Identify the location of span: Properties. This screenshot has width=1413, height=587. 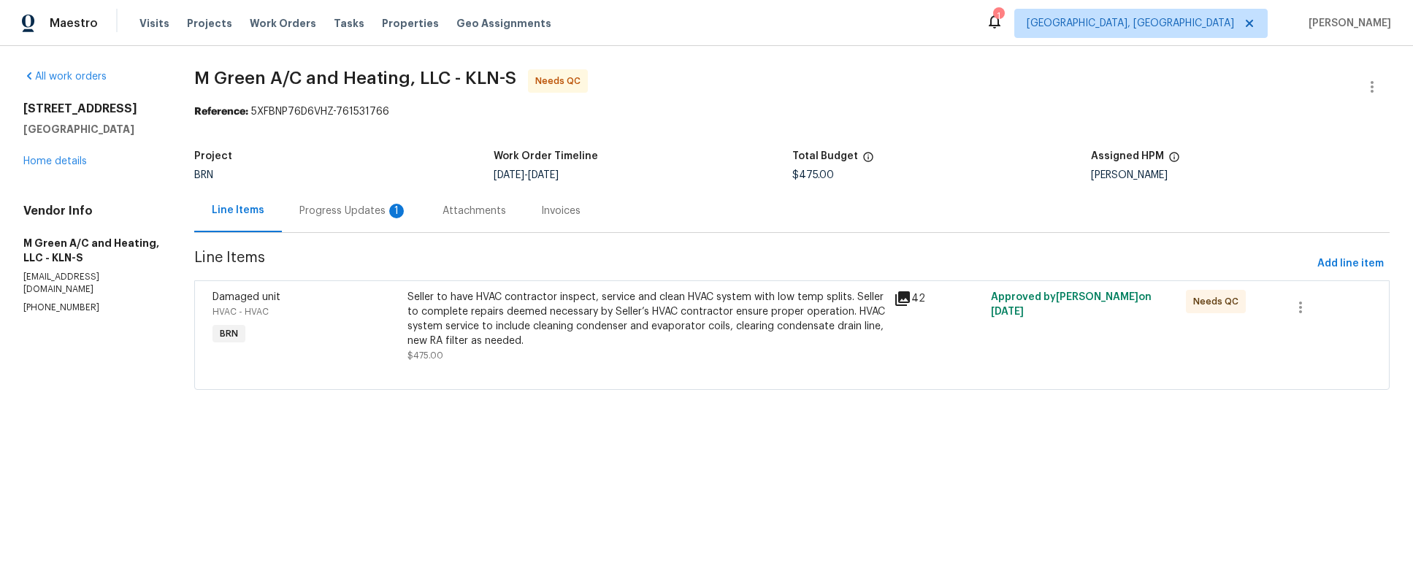
(410, 23).